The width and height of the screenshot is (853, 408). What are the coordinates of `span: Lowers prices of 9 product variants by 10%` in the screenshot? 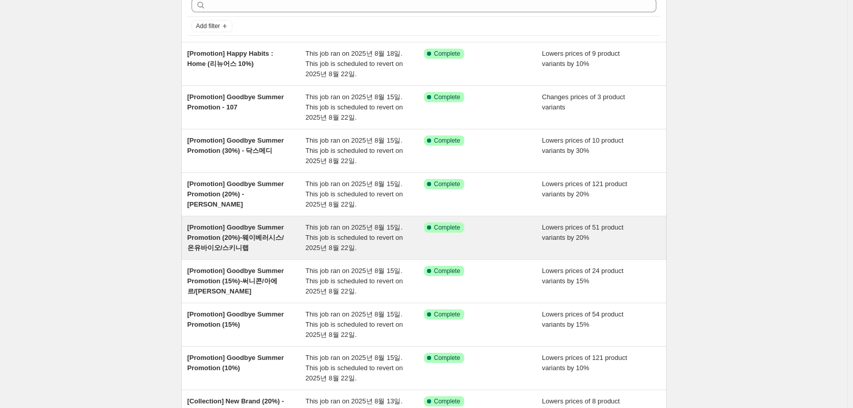 It's located at (581, 58).